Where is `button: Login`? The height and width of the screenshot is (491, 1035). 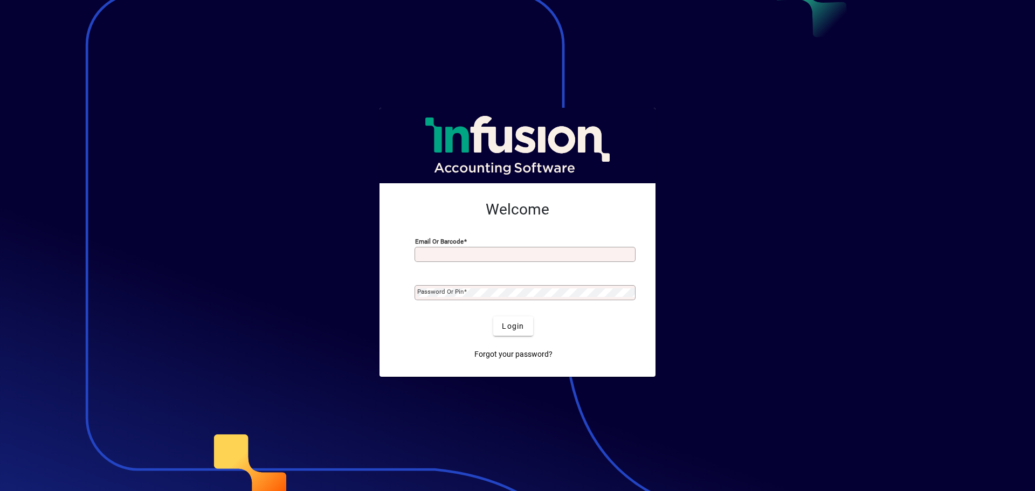
button: Login is located at coordinates (513, 326).